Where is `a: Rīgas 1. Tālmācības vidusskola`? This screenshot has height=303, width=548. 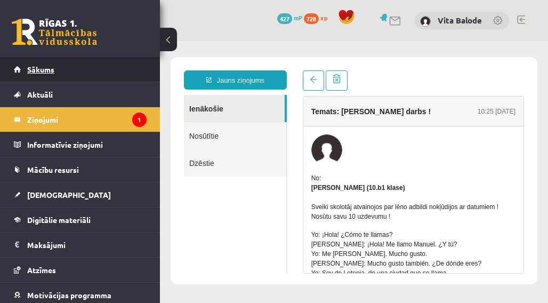 a: Rīgas 1. Tālmācības vidusskola is located at coordinates (54, 32).